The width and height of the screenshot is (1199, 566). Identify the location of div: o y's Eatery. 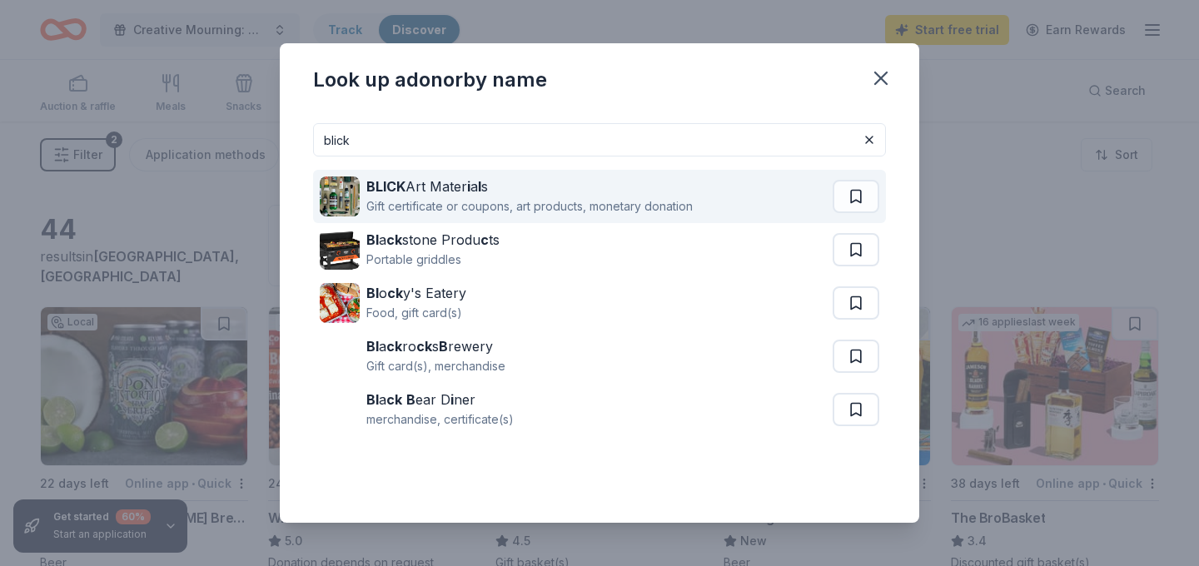
(416, 293).